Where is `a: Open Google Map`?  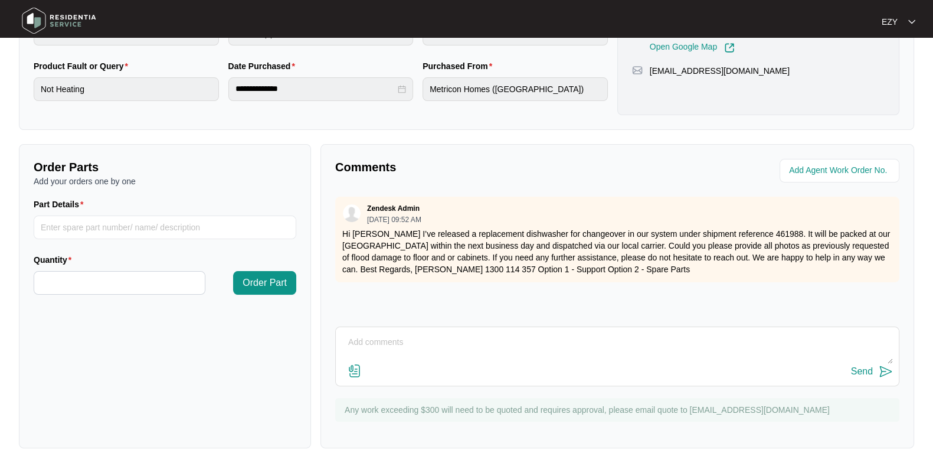 a: Open Google Map is located at coordinates (692, 48).